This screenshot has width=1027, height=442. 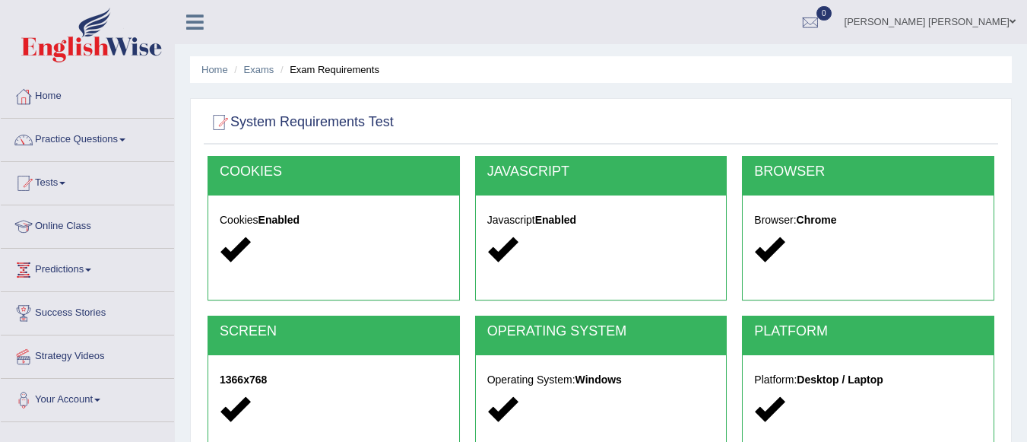 What do you see at coordinates (87, 224) in the screenshot?
I see `a: Online Class` at bounding box center [87, 224].